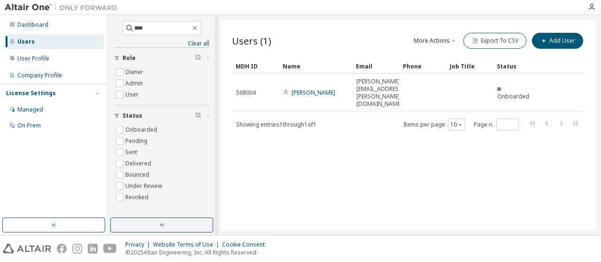 This screenshot has width=601, height=262. Describe the element at coordinates (145, 186) in the screenshot. I see `label: Under Review` at that location.